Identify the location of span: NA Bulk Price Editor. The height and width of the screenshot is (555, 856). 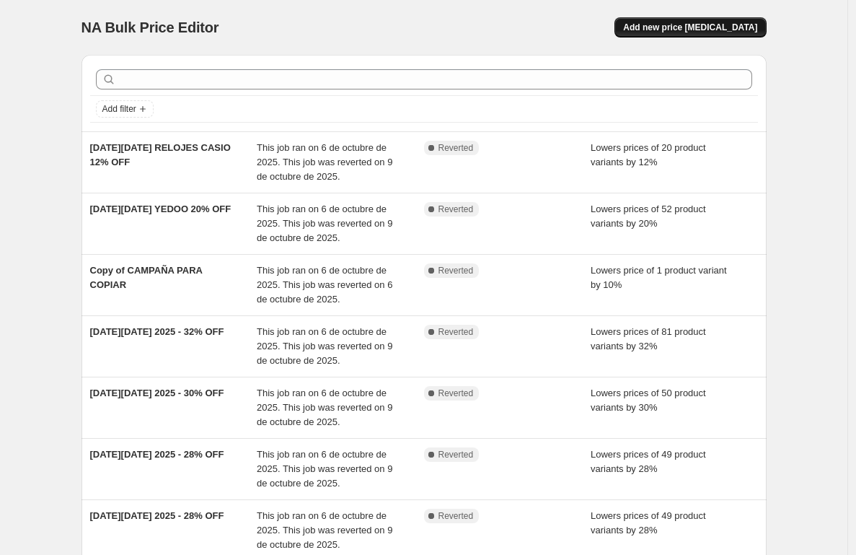
(150, 27).